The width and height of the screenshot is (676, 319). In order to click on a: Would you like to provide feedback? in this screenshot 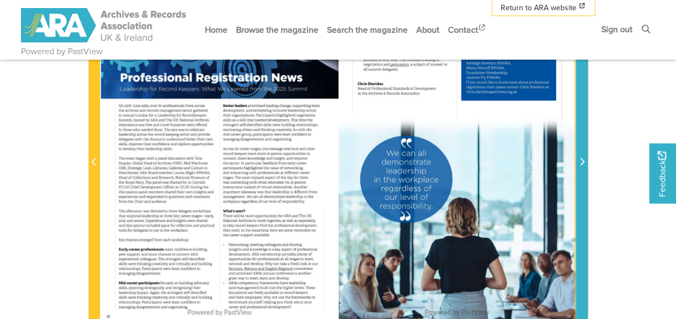, I will do `click(663, 174)`.